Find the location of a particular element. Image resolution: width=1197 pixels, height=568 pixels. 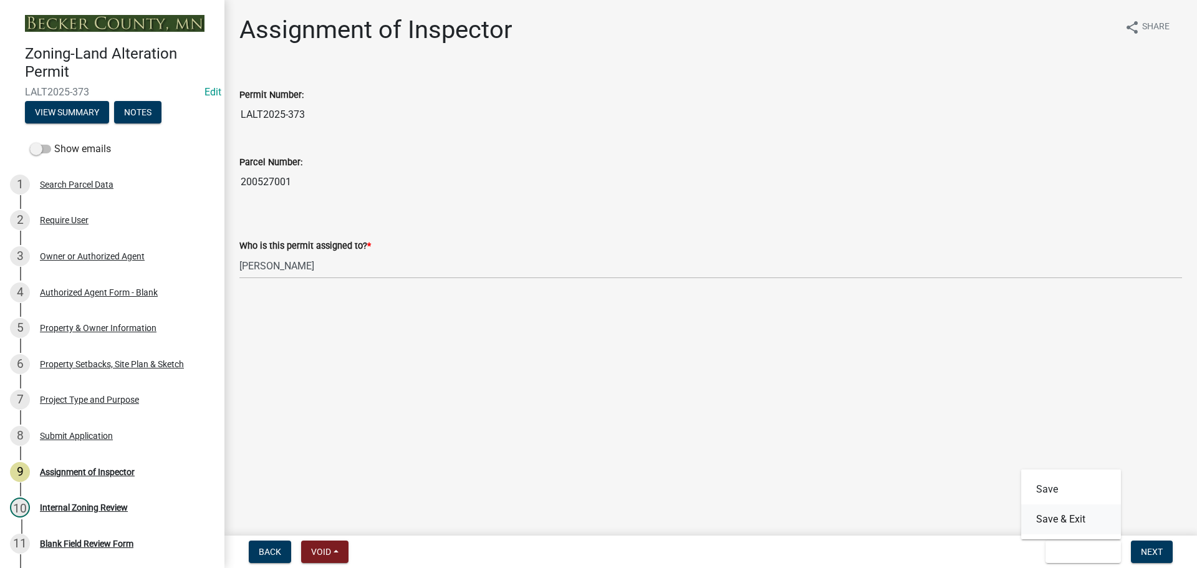

div: Search Parcel Data is located at coordinates (77, 185).